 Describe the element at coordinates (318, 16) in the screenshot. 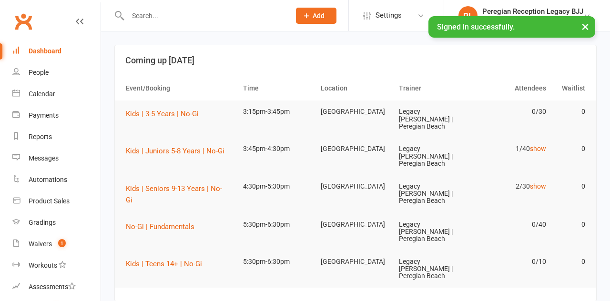

I see `span: Add` at that location.